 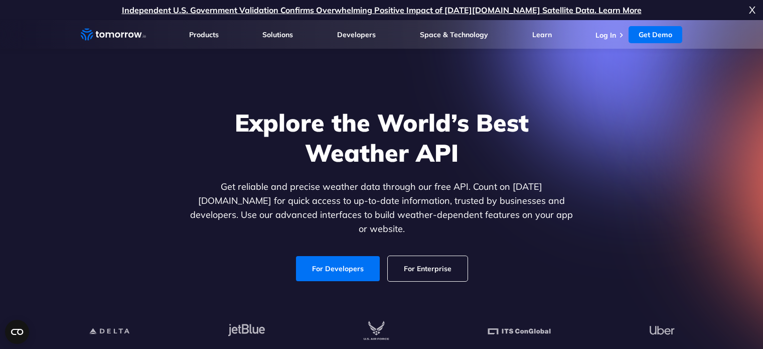 What do you see at coordinates (204, 35) in the screenshot?
I see `a: Products` at bounding box center [204, 35].